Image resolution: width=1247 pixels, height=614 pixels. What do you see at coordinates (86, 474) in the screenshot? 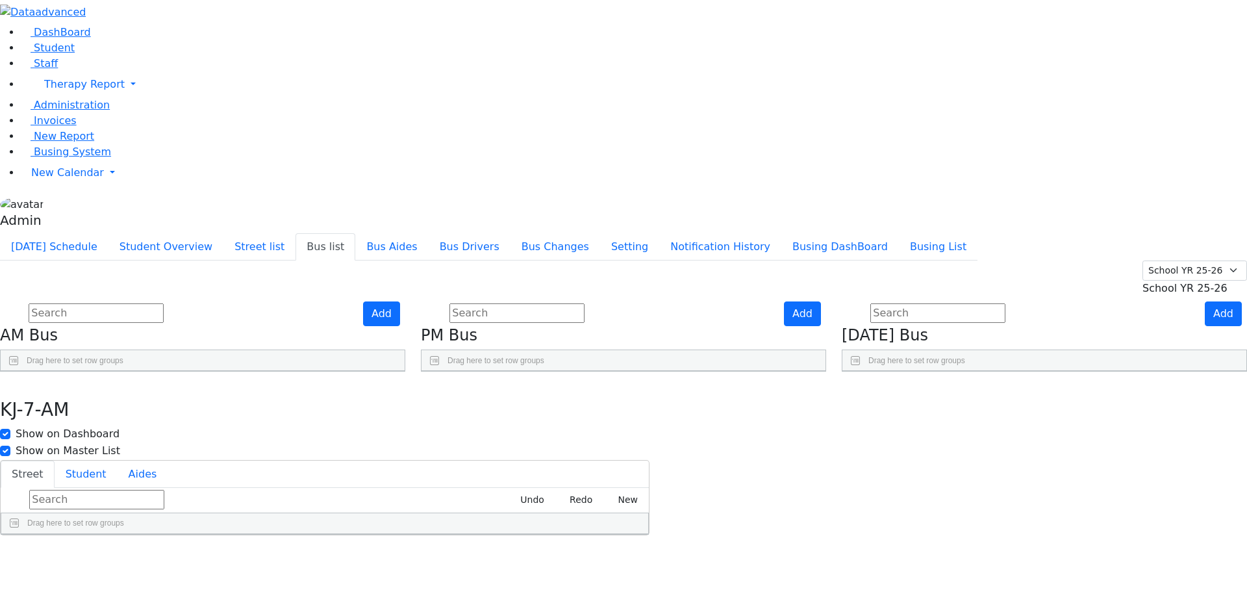
I see `button: Student` at bounding box center [86, 474].